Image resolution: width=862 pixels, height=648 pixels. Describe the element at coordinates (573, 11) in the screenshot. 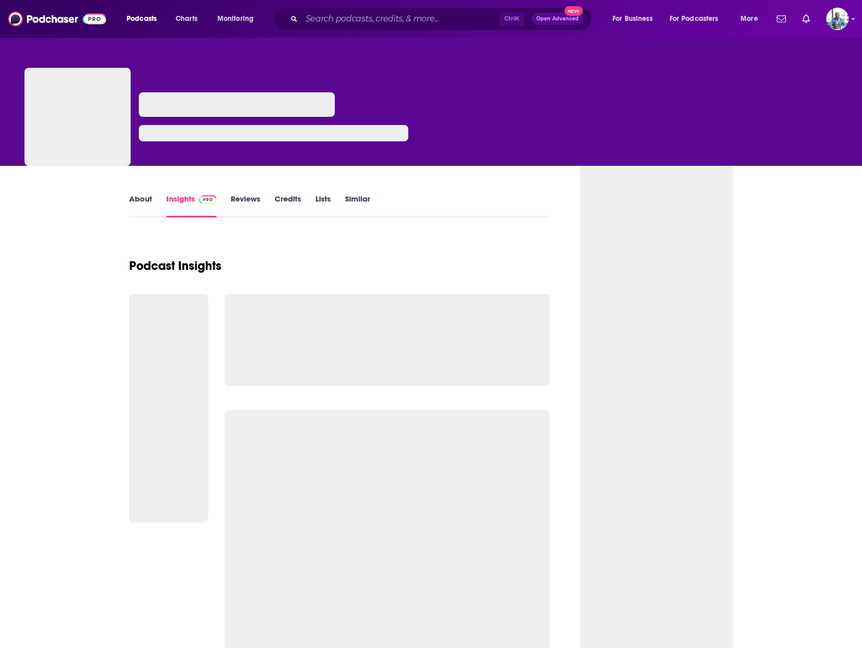

I see `span: New` at that location.